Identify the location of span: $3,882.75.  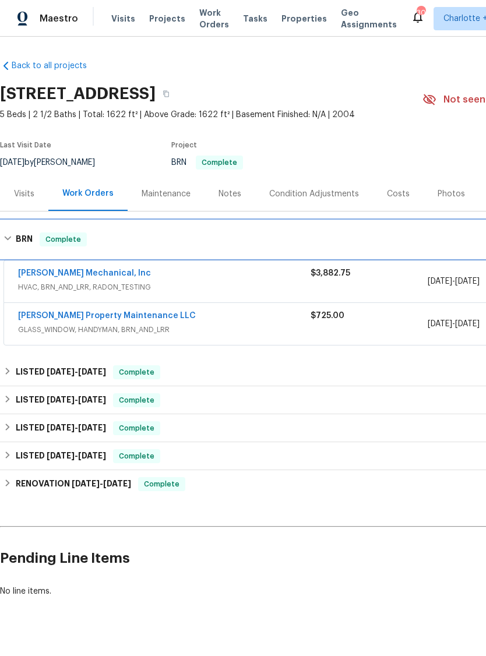
(330, 273).